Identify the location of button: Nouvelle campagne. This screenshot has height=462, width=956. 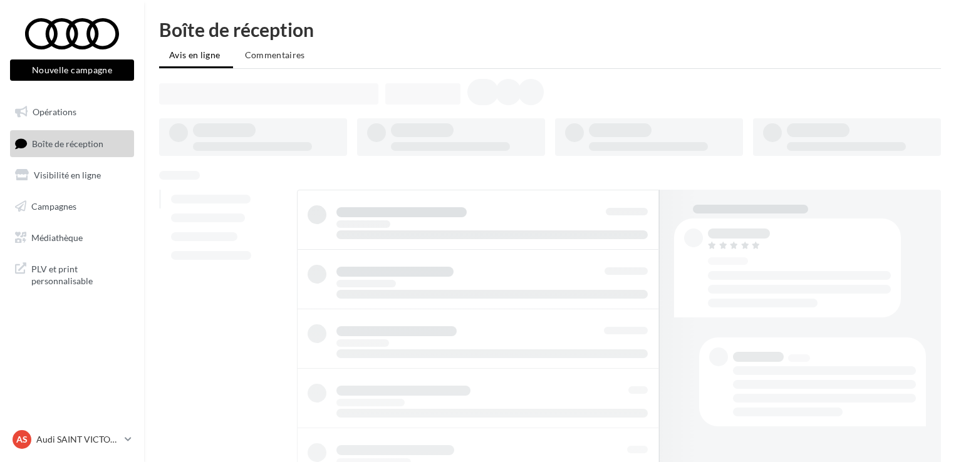
(72, 70).